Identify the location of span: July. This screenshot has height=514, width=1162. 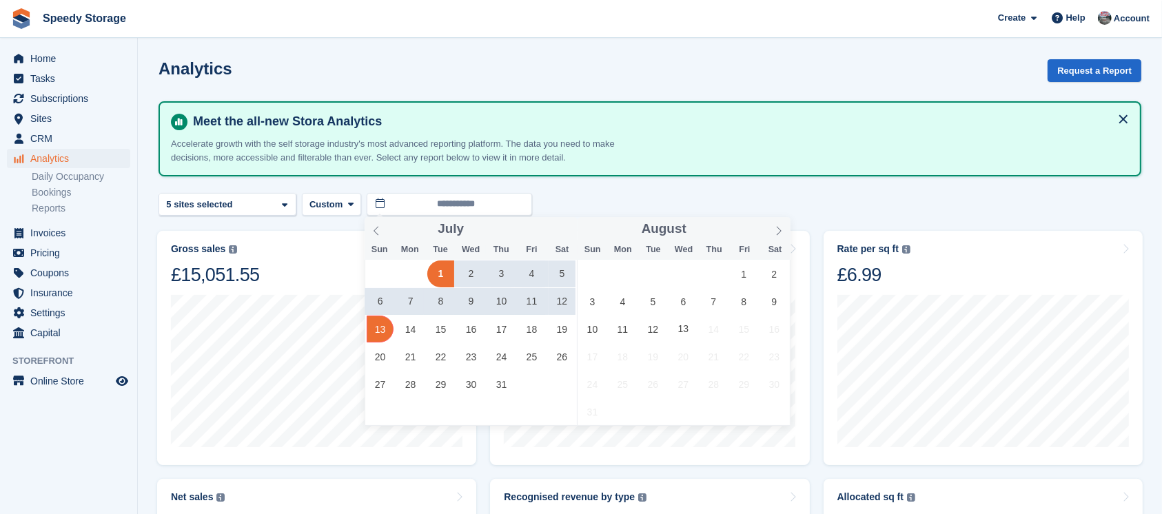
(451, 229).